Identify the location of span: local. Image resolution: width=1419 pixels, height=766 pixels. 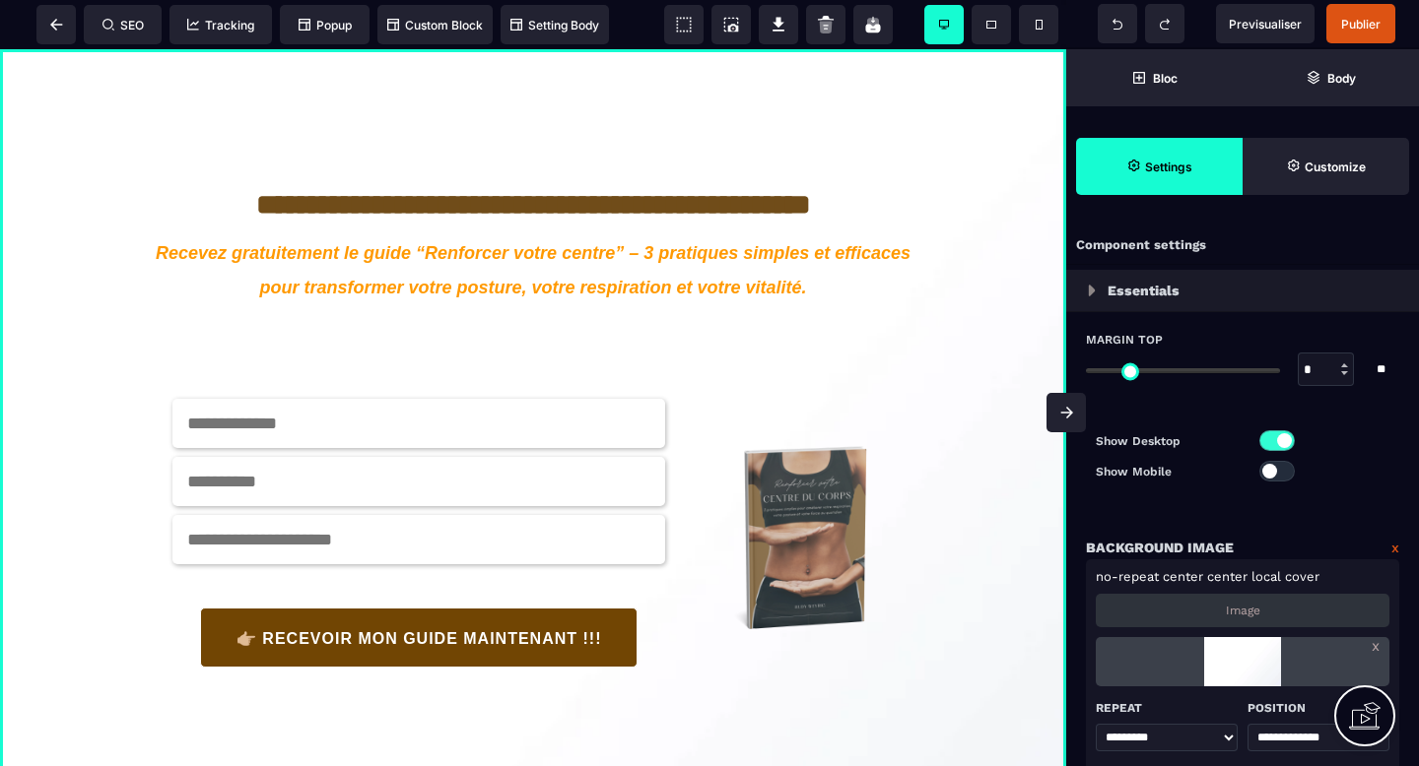
(1266, 576).